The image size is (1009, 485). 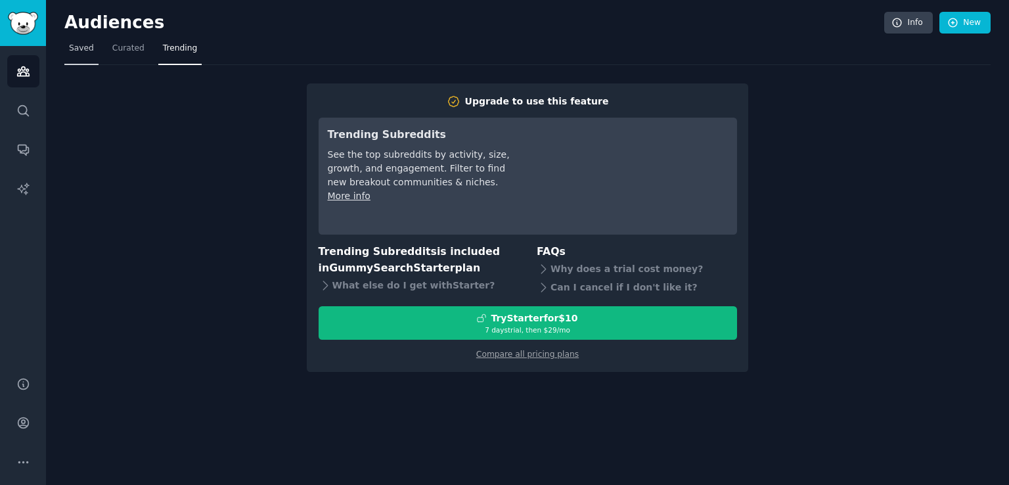 I want to click on span: Trending, so click(x=180, y=49).